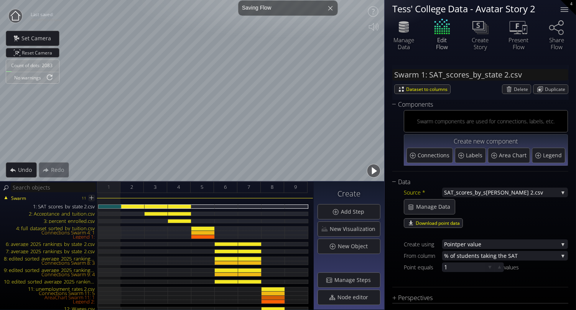 The height and width of the screenshot is (310, 576). I want to click on div: Connections Swarm 11: 5, so click(49, 293).